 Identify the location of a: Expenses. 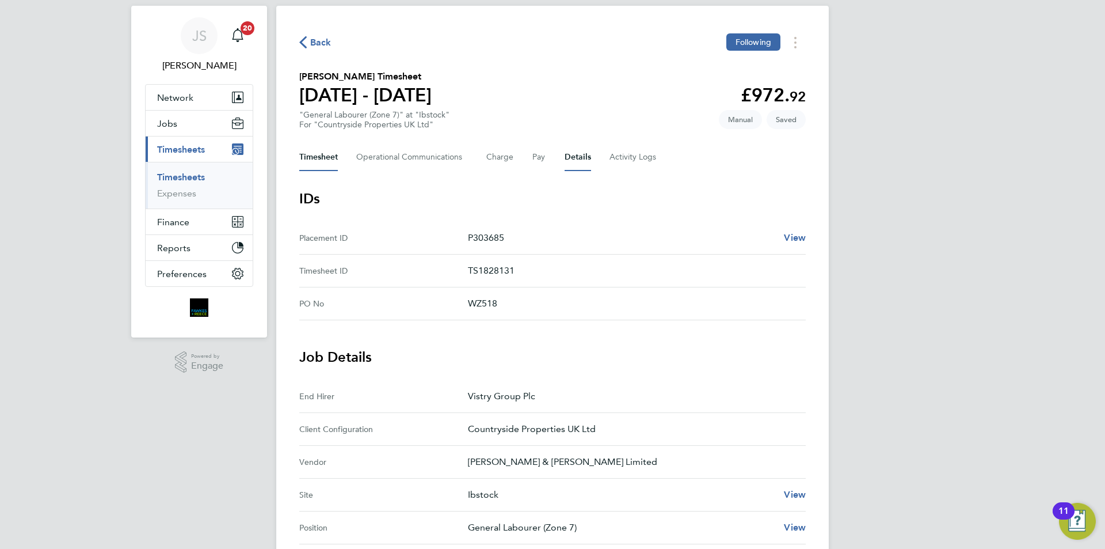
(177, 193).